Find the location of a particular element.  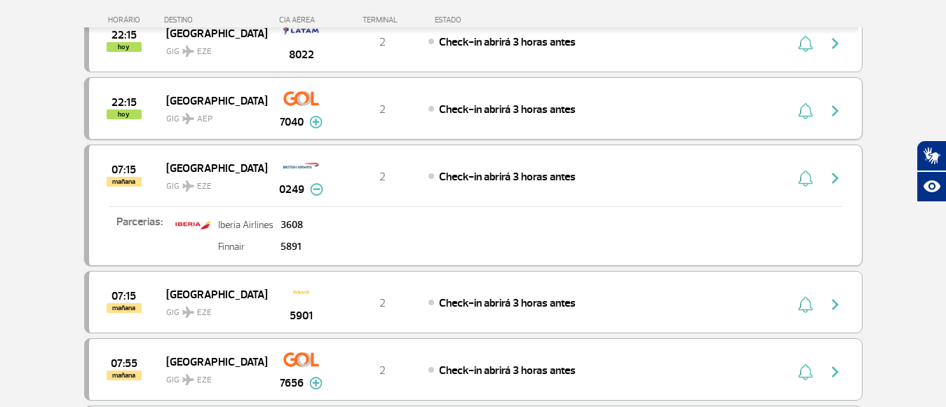

p: Parcerias: is located at coordinates (131, 229).